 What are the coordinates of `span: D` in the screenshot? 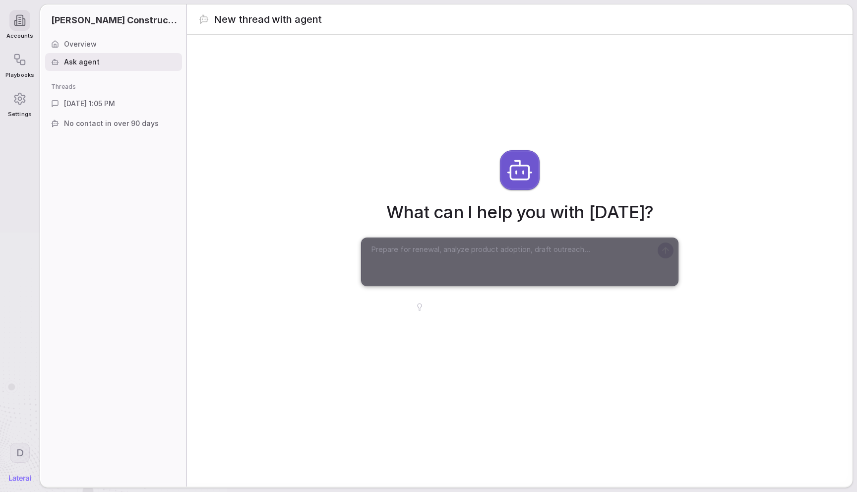 It's located at (20, 453).